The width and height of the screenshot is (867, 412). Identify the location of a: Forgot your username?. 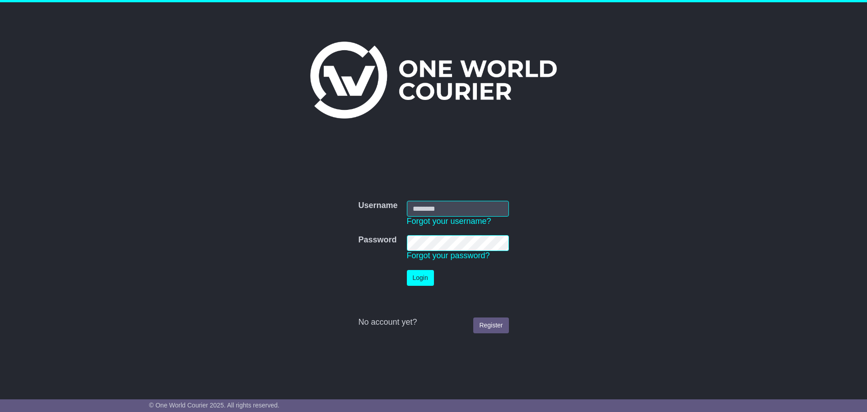
(449, 221).